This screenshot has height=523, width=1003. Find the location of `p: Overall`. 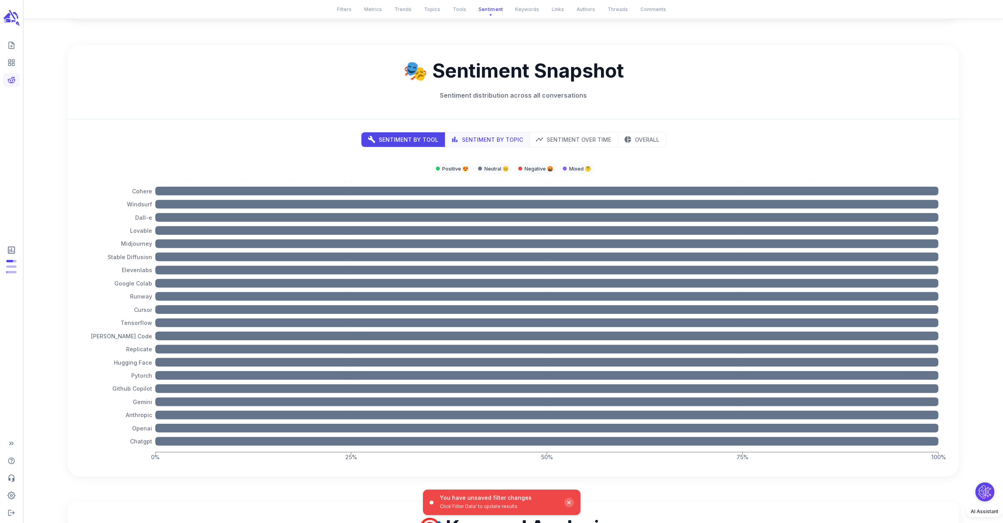

p: Overall is located at coordinates (647, 140).